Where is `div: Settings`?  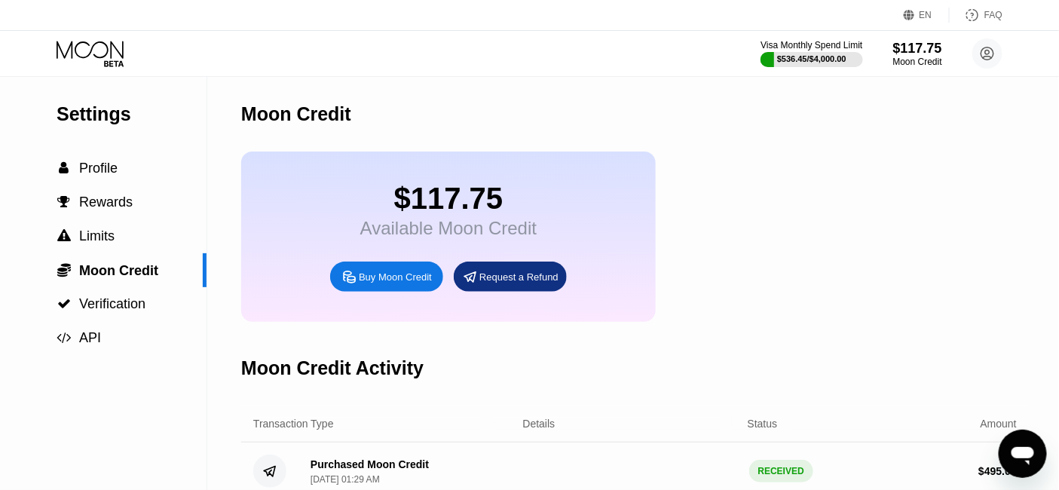
div: Settings is located at coordinates (131, 114).